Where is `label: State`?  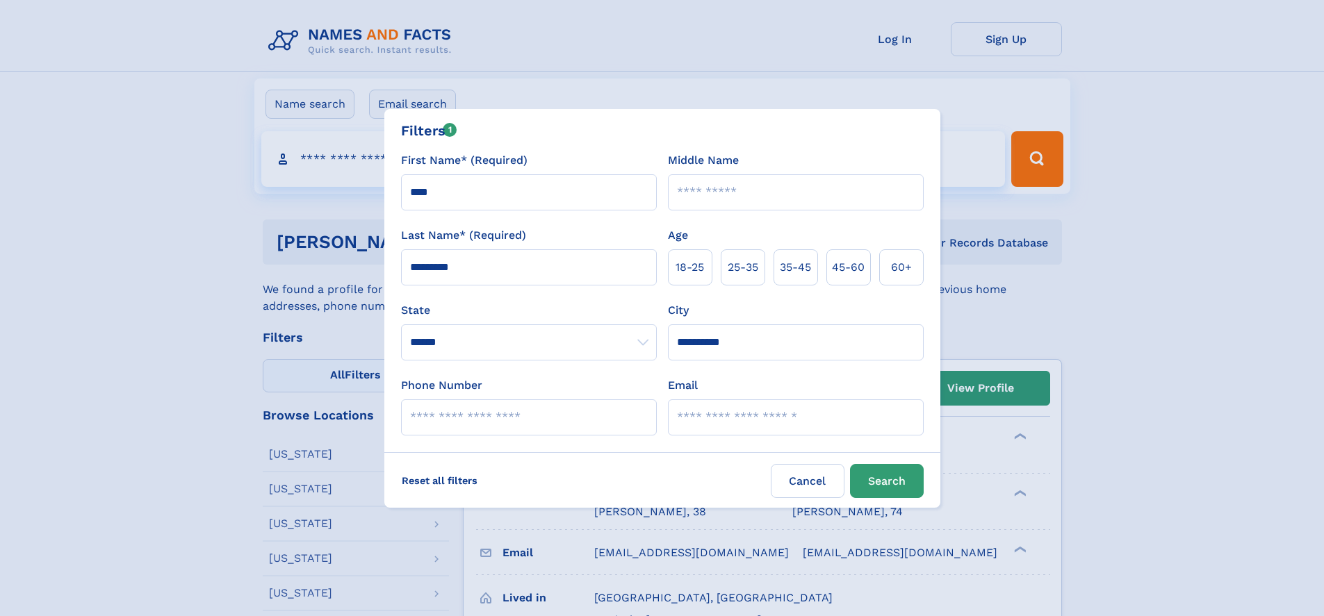 label: State is located at coordinates (529, 311).